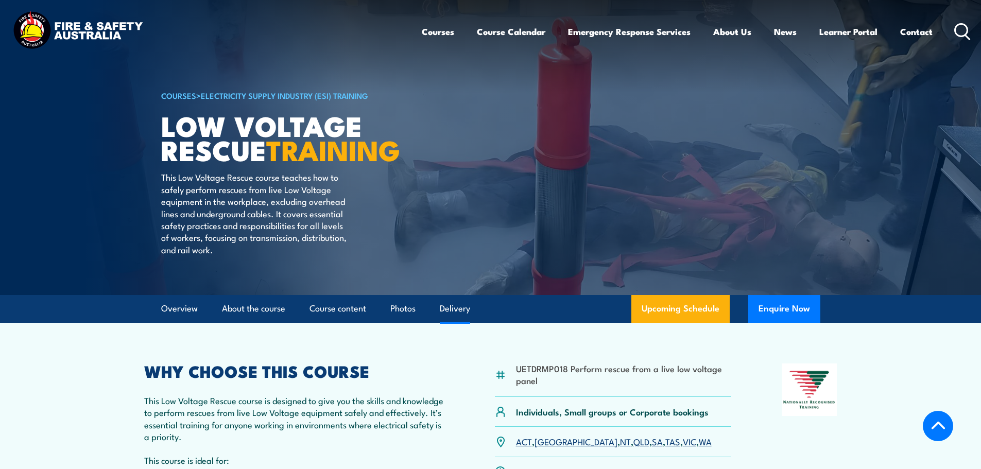  Describe the element at coordinates (848, 31) in the screenshot. I see `a: Learner Portal` at that location.